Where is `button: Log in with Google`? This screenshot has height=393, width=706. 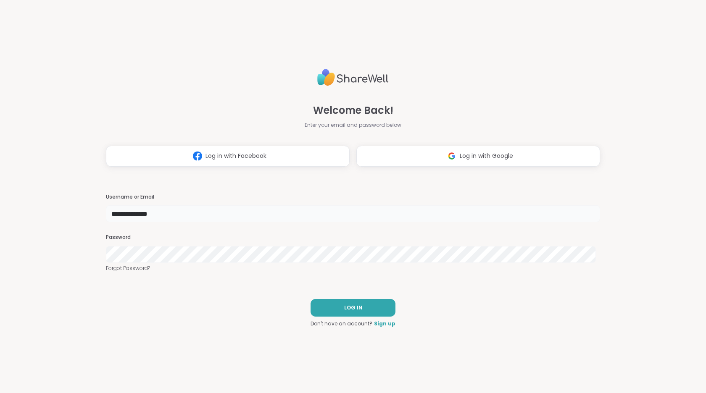
button: Log in with Google is located at coordinates (478, 156).